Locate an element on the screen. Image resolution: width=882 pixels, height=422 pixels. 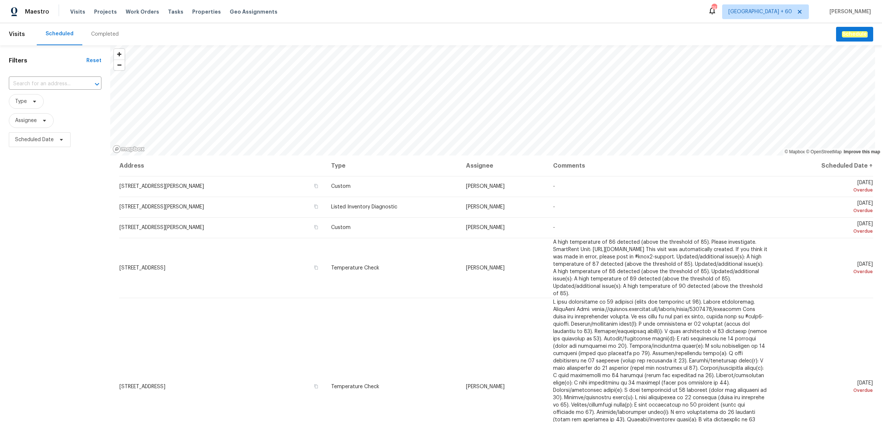
span: Properties is located at coordinates (207, 12).